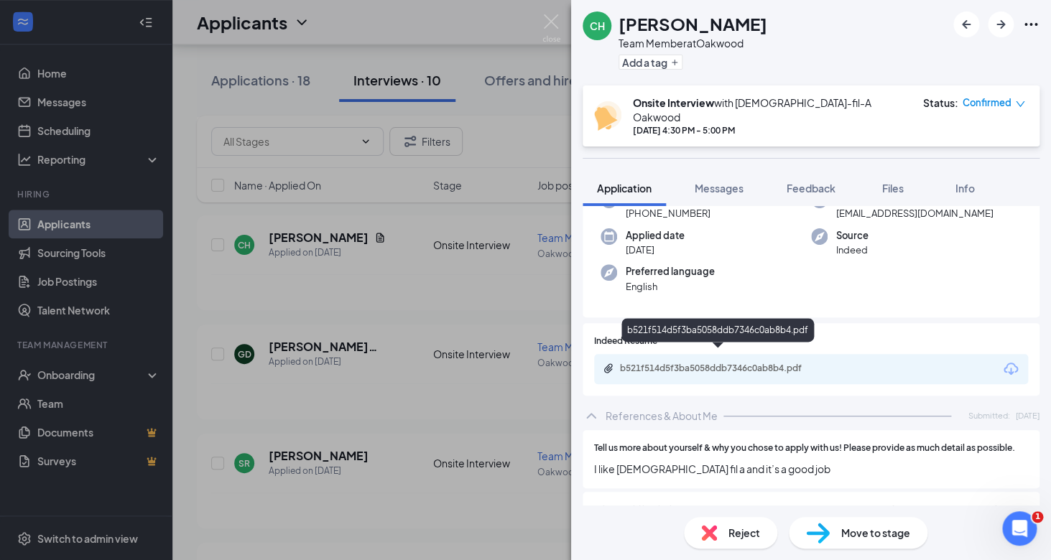 The height and width of the screenshot is (560, 1051). What do you see at coordinates (591, 416) in the screenshot?
I see `svg: ChevronUp` at bounding box center [591, 416].